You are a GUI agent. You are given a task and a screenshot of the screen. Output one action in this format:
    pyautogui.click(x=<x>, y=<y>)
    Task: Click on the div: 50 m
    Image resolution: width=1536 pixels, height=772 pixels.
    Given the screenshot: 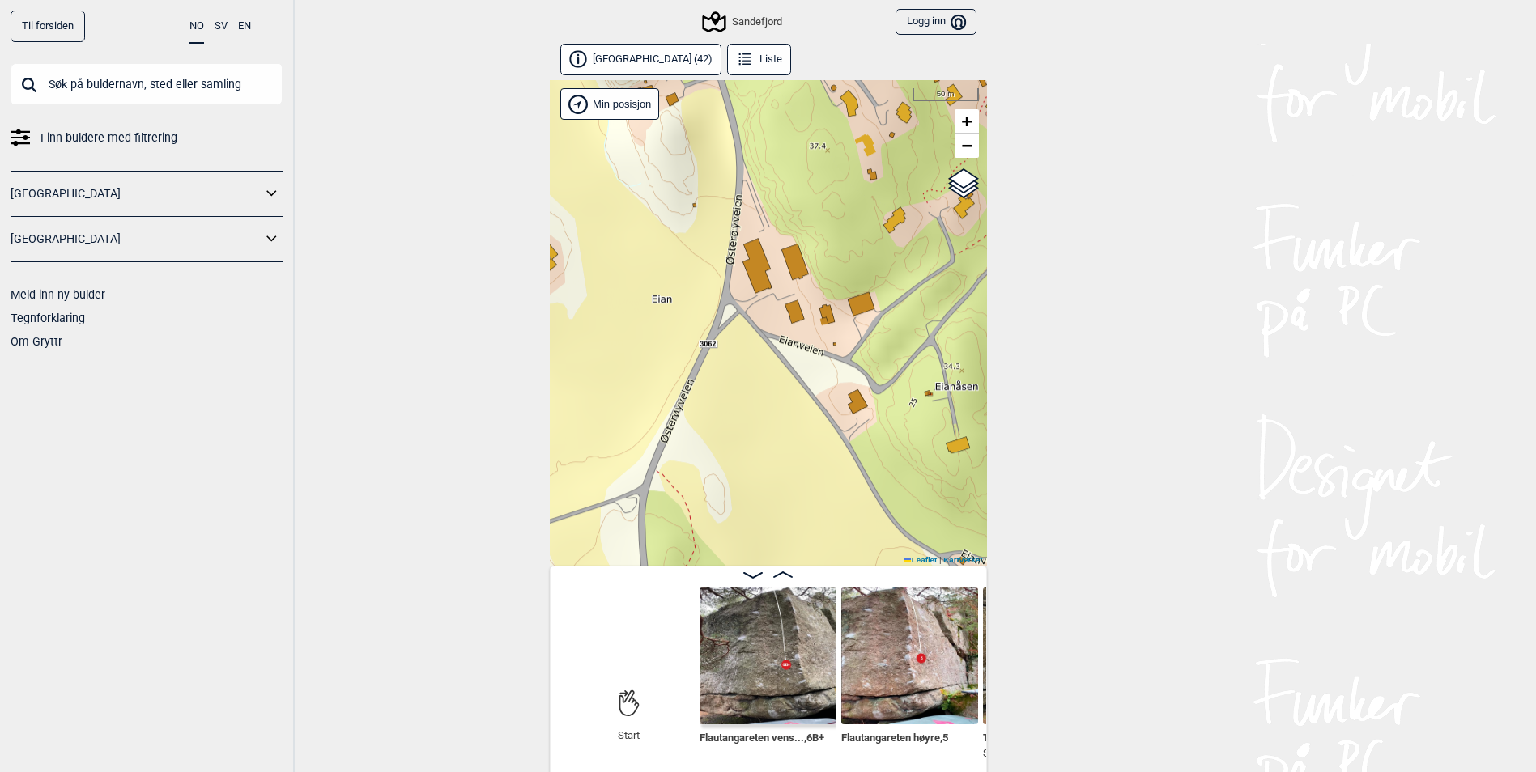 What is the action you would take?
    pyautogui.click(x=946, y=95)
    